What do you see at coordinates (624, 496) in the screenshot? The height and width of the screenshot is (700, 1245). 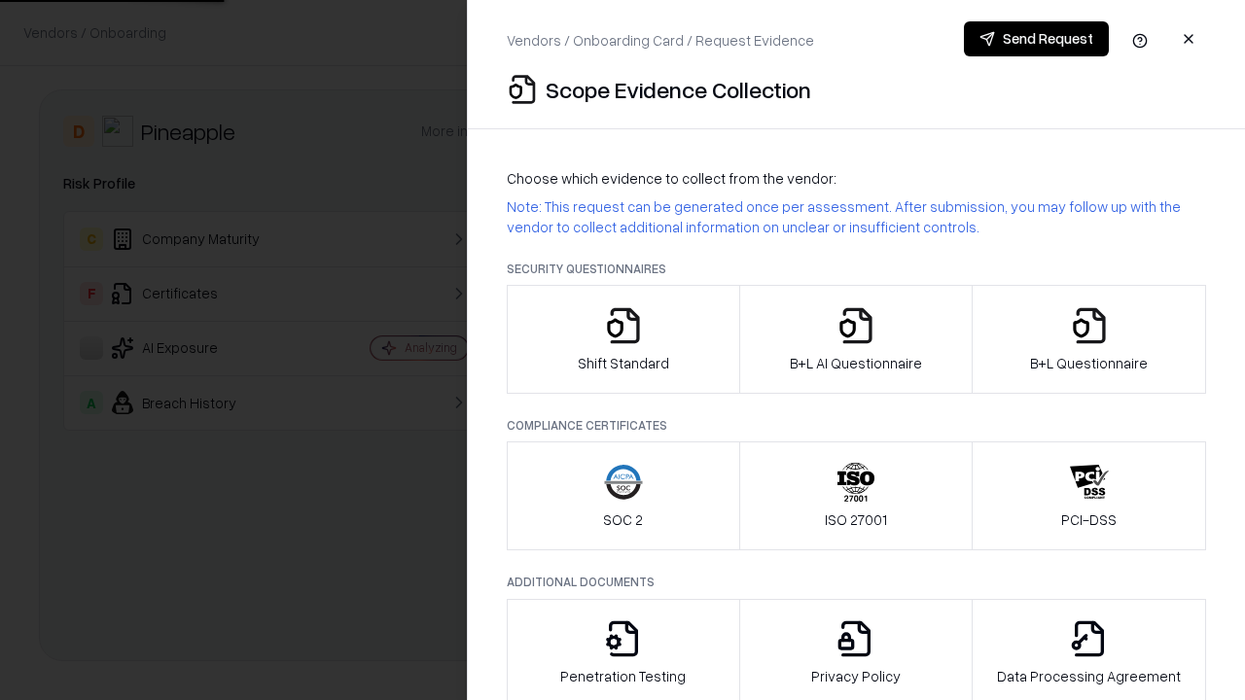 I see `button: SOC 2` at bounding box center [624, 496].